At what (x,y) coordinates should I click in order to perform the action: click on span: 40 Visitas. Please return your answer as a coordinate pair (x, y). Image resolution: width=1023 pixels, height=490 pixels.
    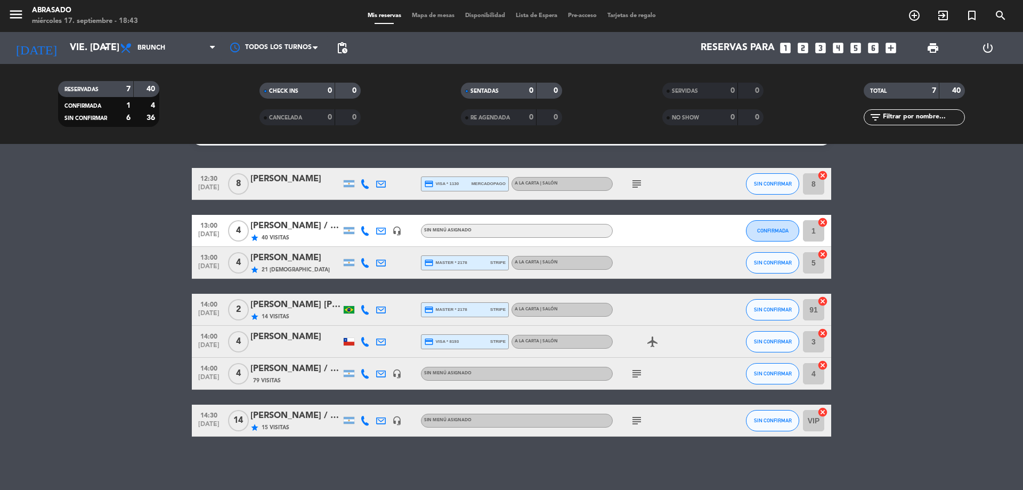
    Looking at the image, I should click on (276, 238).